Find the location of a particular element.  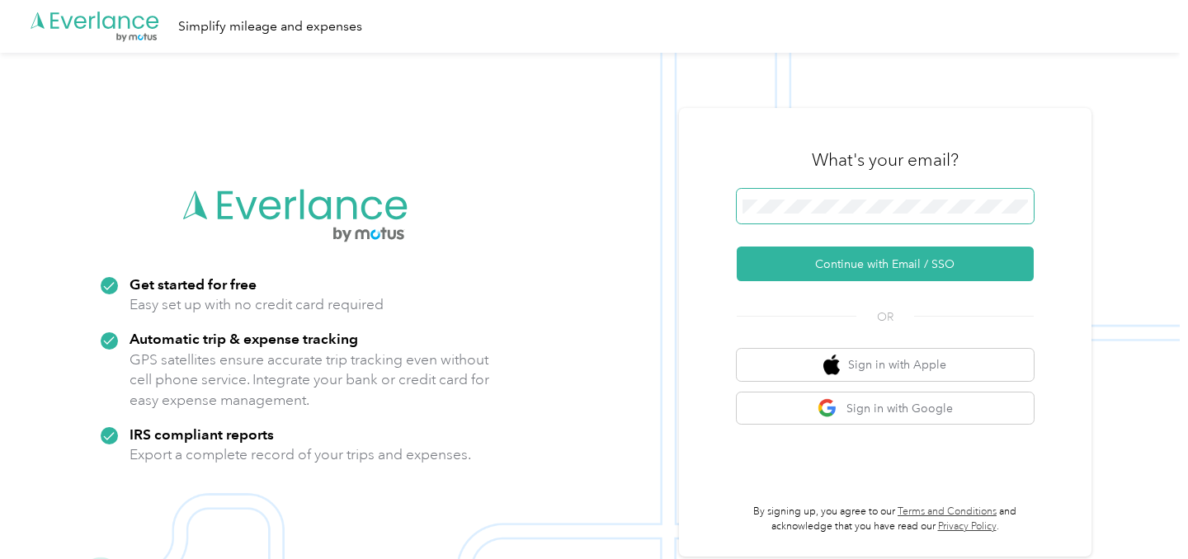

h3: What's your email? is located at coordinates (885, 160).